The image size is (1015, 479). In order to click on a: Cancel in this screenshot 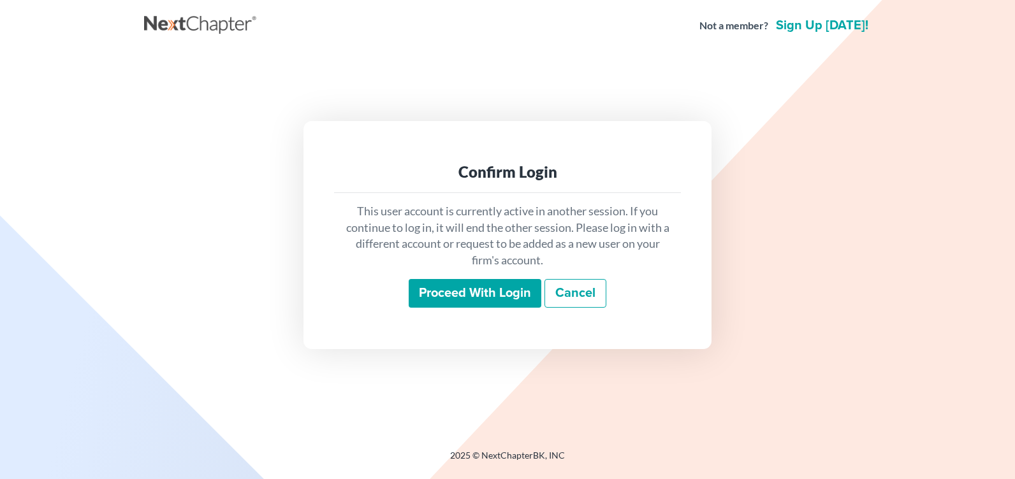, I will do `click(575, 294)`.